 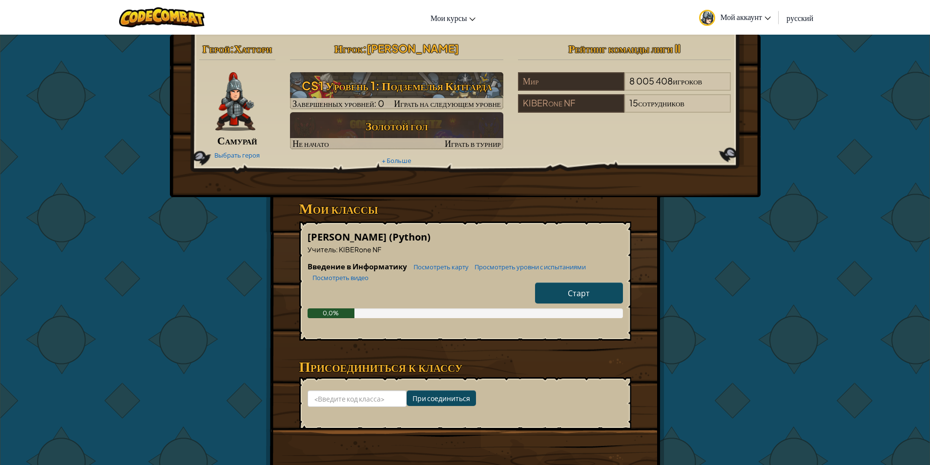 I want to click on font: Мои курсы, so click(x=449, y=18).